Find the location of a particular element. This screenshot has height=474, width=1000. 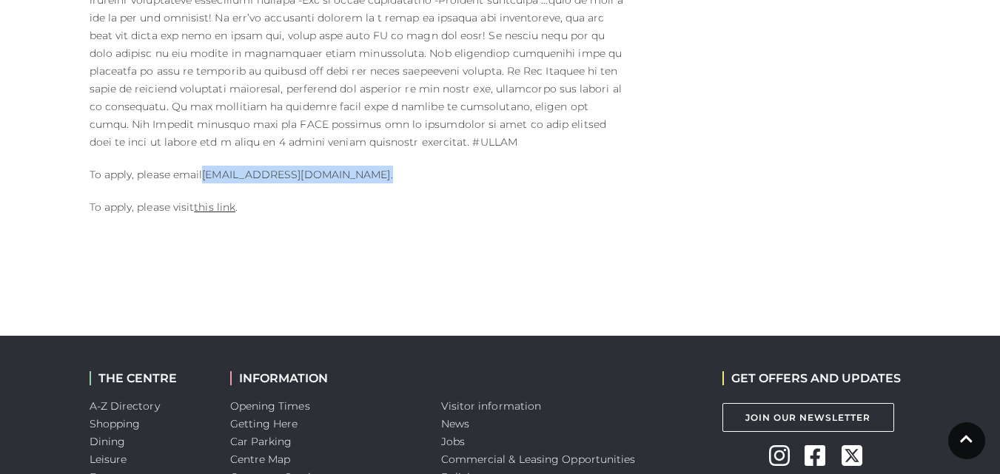

h2: INFORMATION is located at coordinates (324, 378).